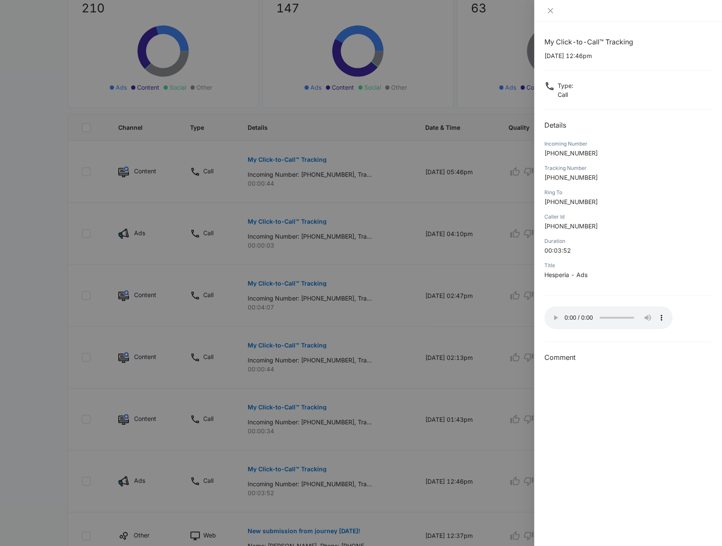 The height and width of the screenshot is (546, 722). I want to click on div: Title, so click(628, 265).